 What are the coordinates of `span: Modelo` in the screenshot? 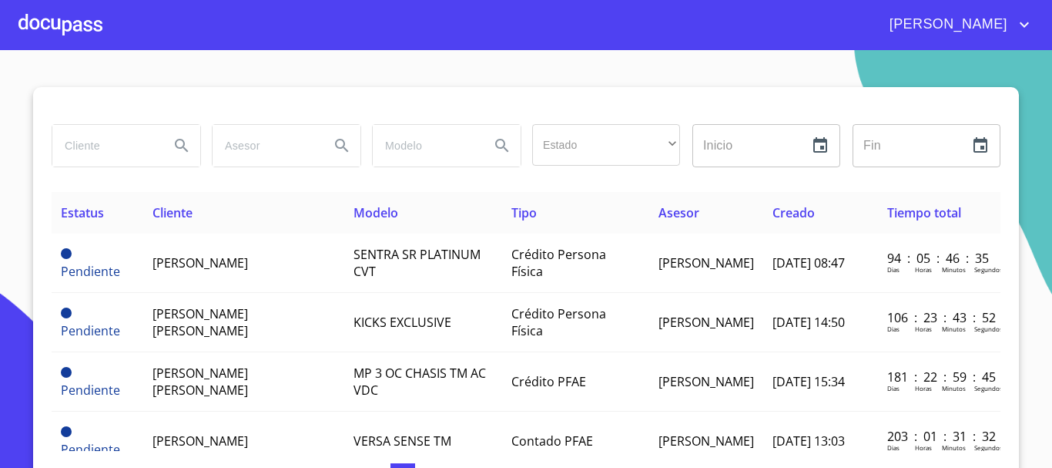 It's located at (376, 213).